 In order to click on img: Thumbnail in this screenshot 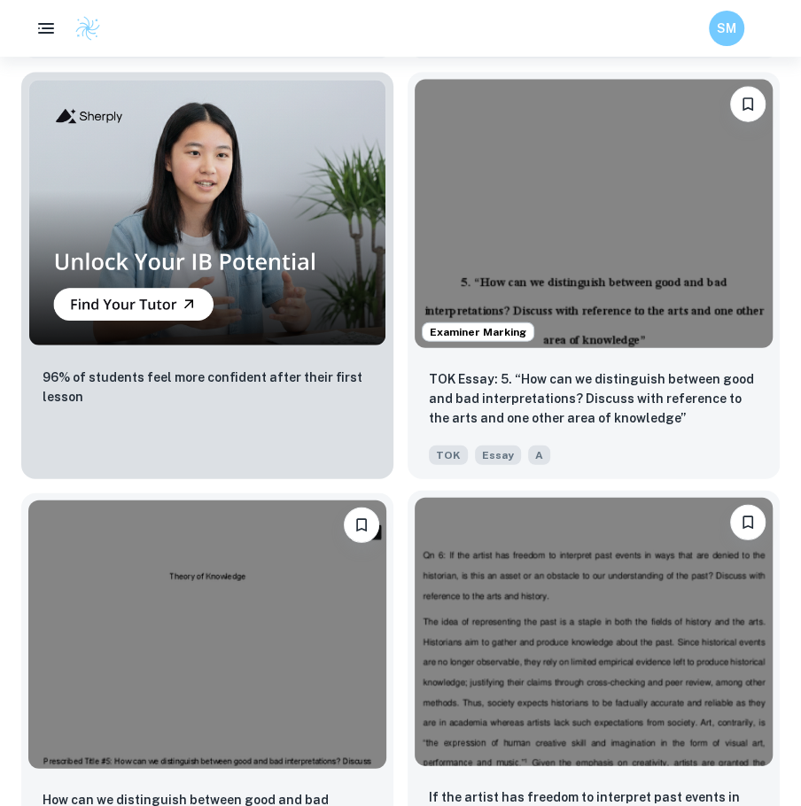, I will do `click(207, 213)`.